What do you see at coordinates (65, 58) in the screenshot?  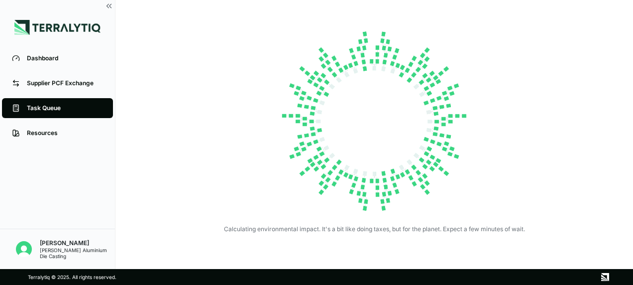 I see `div: Dashboard` at bounding box center [65, 58].